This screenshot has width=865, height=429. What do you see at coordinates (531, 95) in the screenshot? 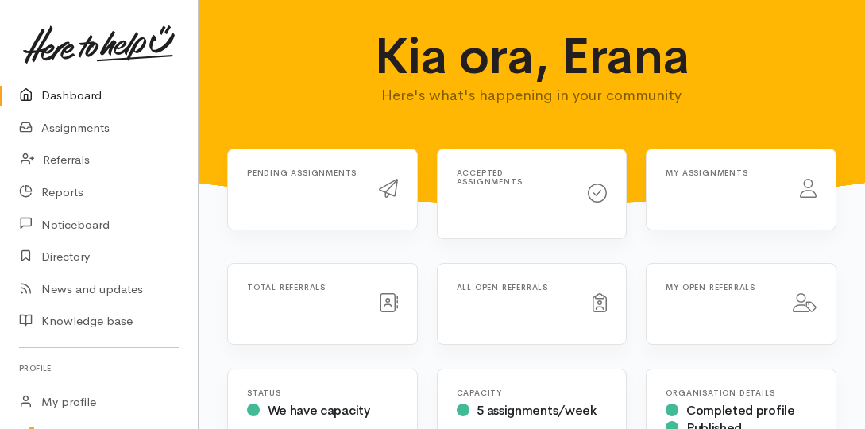
I see `p: Here's what's happening in your community` at bounding box center [531, 95].